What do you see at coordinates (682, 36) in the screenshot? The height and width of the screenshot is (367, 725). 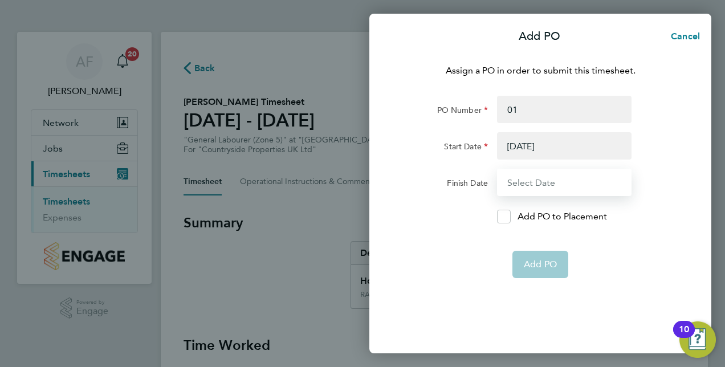 I see `button: Cancel` at bounding box center [682, 36].